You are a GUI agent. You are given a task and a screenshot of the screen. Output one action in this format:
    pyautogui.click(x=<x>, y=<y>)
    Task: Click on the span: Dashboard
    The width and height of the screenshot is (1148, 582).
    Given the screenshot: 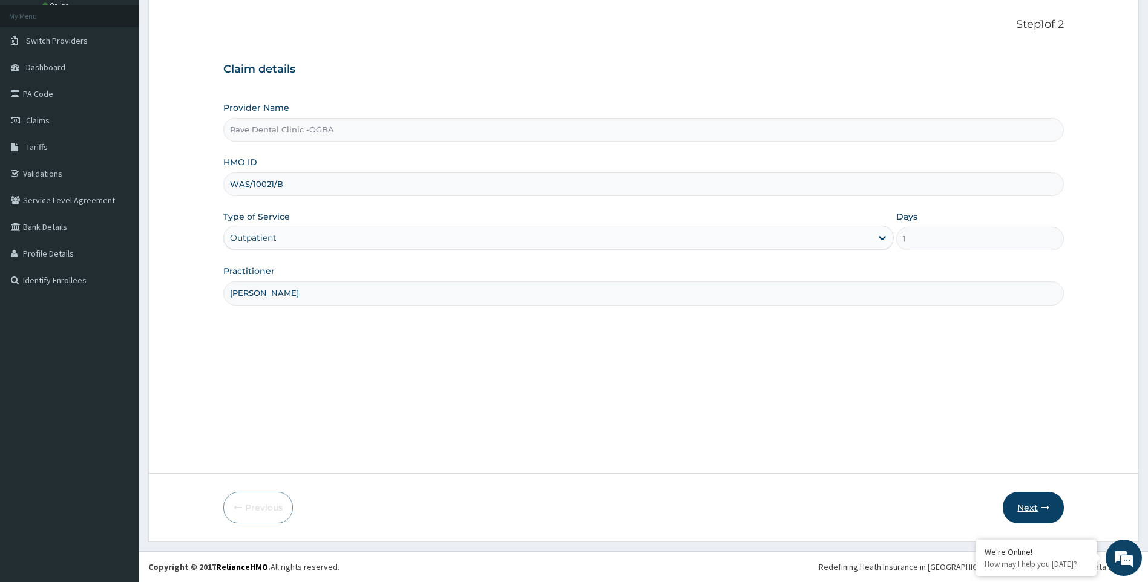 What is the action you would take?
    pyautogui.click(x=45, y=67)
    